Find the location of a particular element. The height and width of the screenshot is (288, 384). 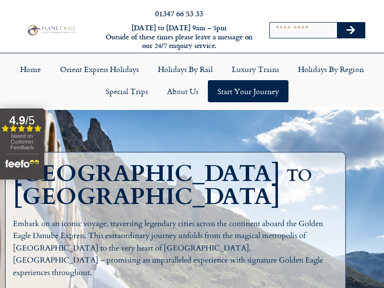

button: Search is located at coordinates (350, 30).